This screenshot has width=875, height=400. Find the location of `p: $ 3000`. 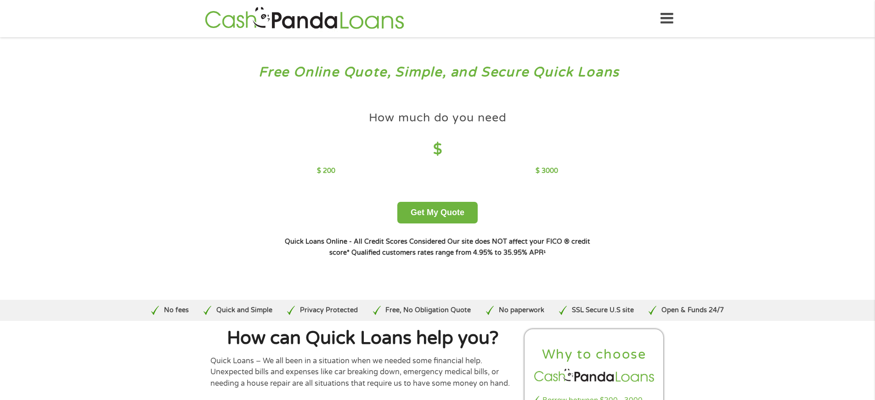

p: $ 3000 is located at coordinates (546, 171).